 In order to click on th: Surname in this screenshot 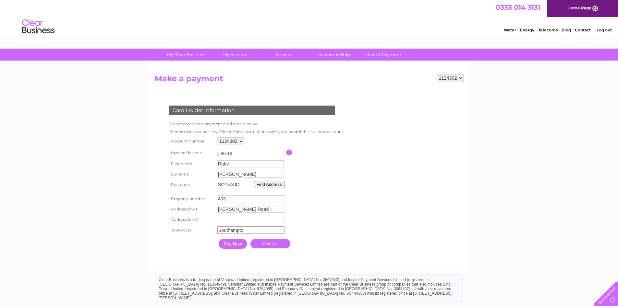, I will do `click(191, 174)`.